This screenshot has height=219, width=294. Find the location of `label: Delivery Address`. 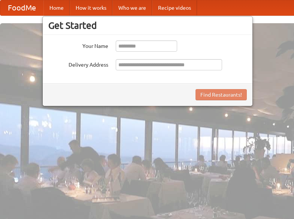

label: Delivery Address is located at coordinates (78, 64).